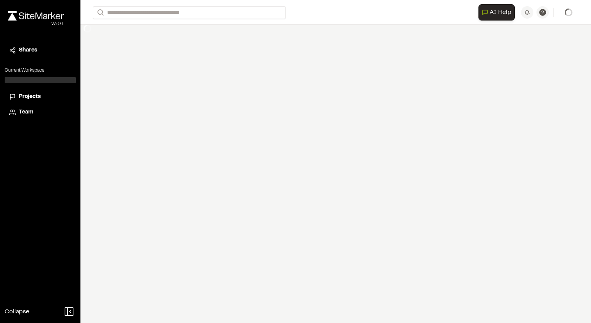 The height and width of the screenshot is (323, 591). Describe the element at coordinates (17, 312) in the screenshot. I see `span: Collapse` at that location.